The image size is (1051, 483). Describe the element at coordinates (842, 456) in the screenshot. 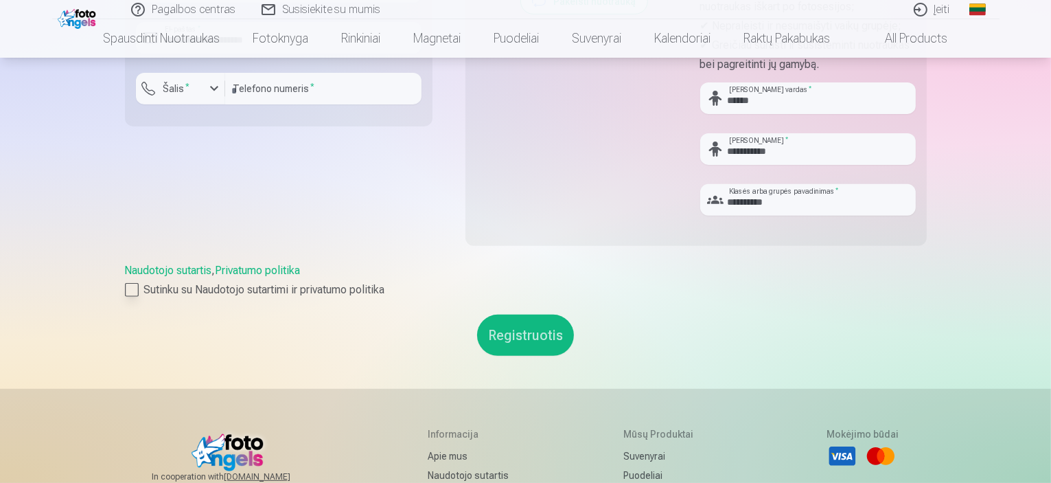

I see `li: Visa` at that location.